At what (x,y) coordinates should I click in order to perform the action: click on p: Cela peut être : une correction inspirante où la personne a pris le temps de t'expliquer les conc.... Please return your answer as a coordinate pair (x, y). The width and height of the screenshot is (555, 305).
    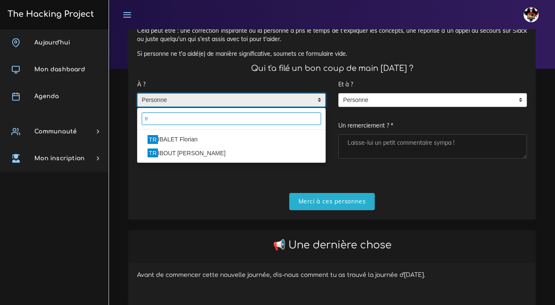
    Looking at the image, I should click on (332, 35).